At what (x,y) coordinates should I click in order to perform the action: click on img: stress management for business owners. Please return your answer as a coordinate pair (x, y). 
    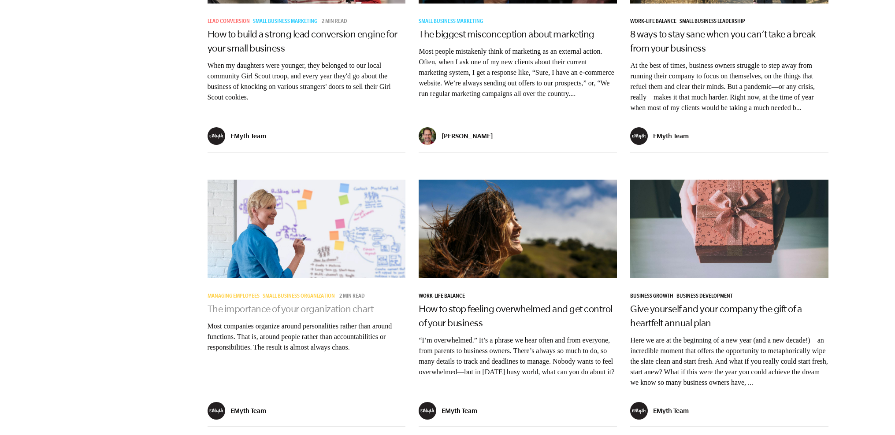
    Looking at the image, I should click on (517, 229).